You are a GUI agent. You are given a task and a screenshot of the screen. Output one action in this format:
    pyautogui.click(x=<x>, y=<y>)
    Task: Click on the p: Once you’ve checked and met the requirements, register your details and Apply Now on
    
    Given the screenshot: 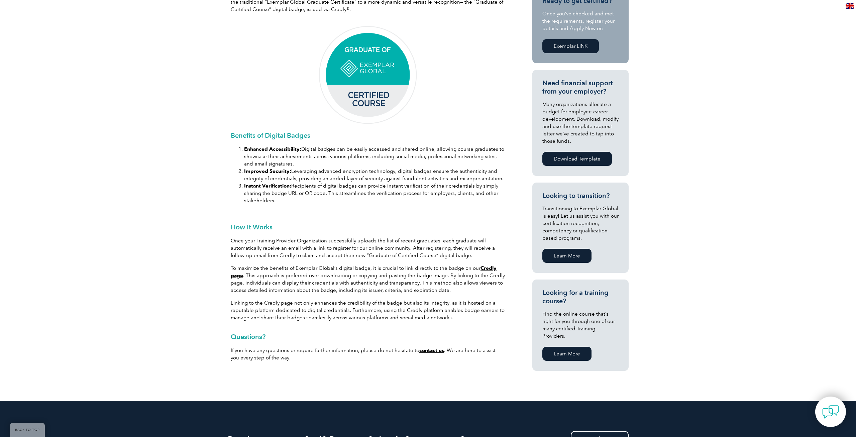 What is the action you would take?
    pyautogui.click(x=580, y=21)
    